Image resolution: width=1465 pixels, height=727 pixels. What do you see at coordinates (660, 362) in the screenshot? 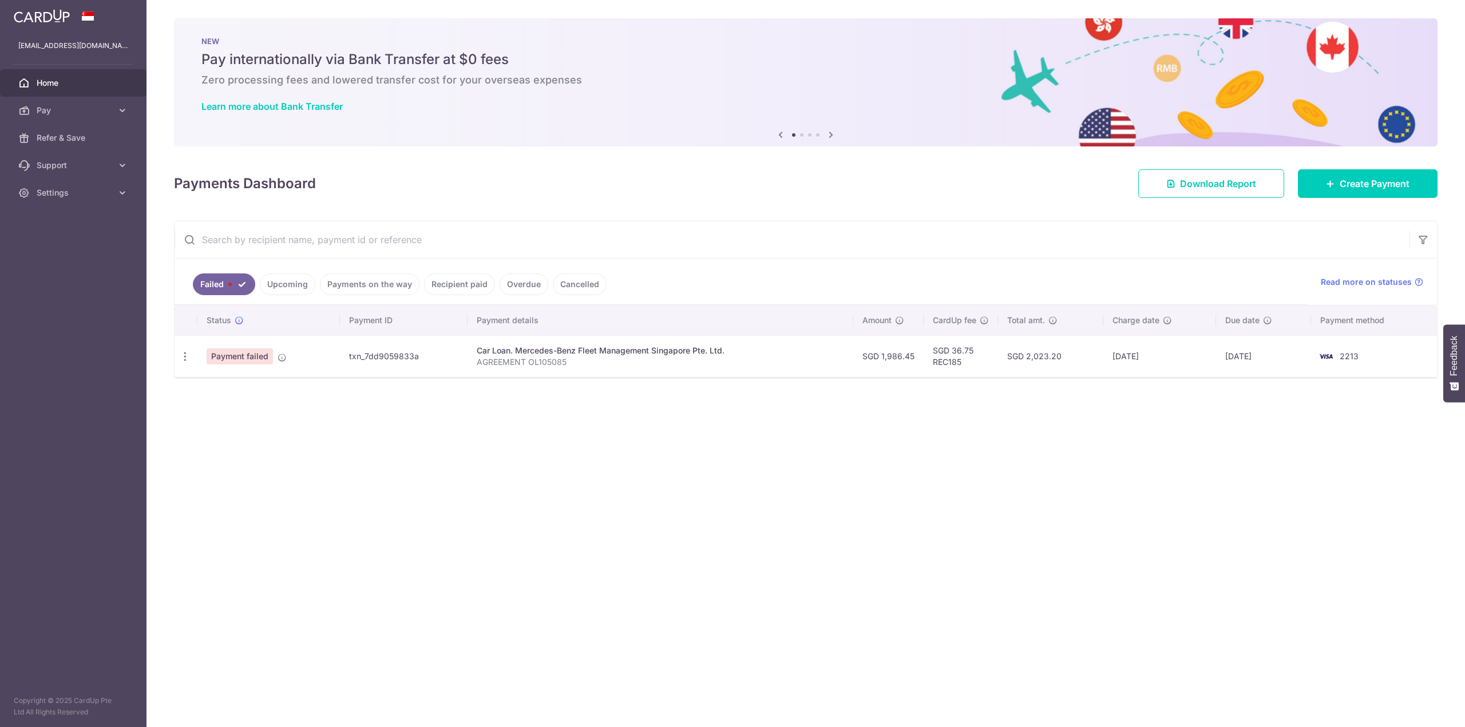
I see `p: AGREEMENT OL105085` at bounding box center [660, 362].